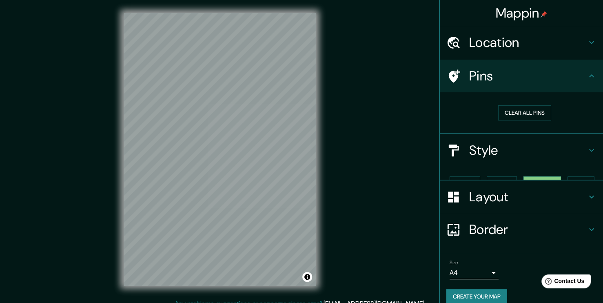 The width and height of the screenshot is (603, 303). What do you see at coordinates (528, 42) in the screenshot?
I see `h4: Location` at bounding box center [528, 42].